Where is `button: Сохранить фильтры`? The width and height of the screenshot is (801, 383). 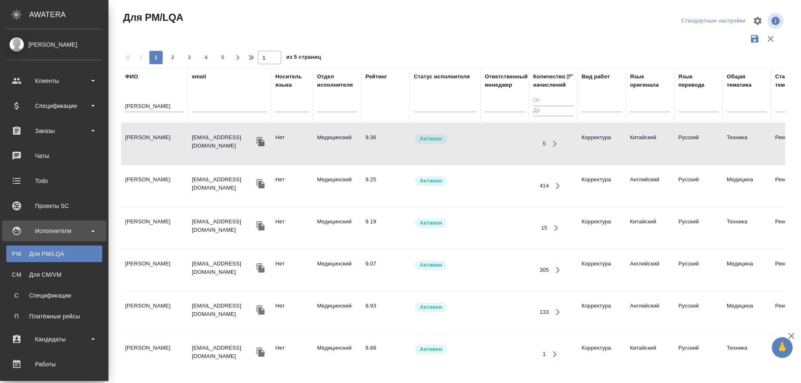 button: Сохранить фильтры is located at coordinates (755, 39).